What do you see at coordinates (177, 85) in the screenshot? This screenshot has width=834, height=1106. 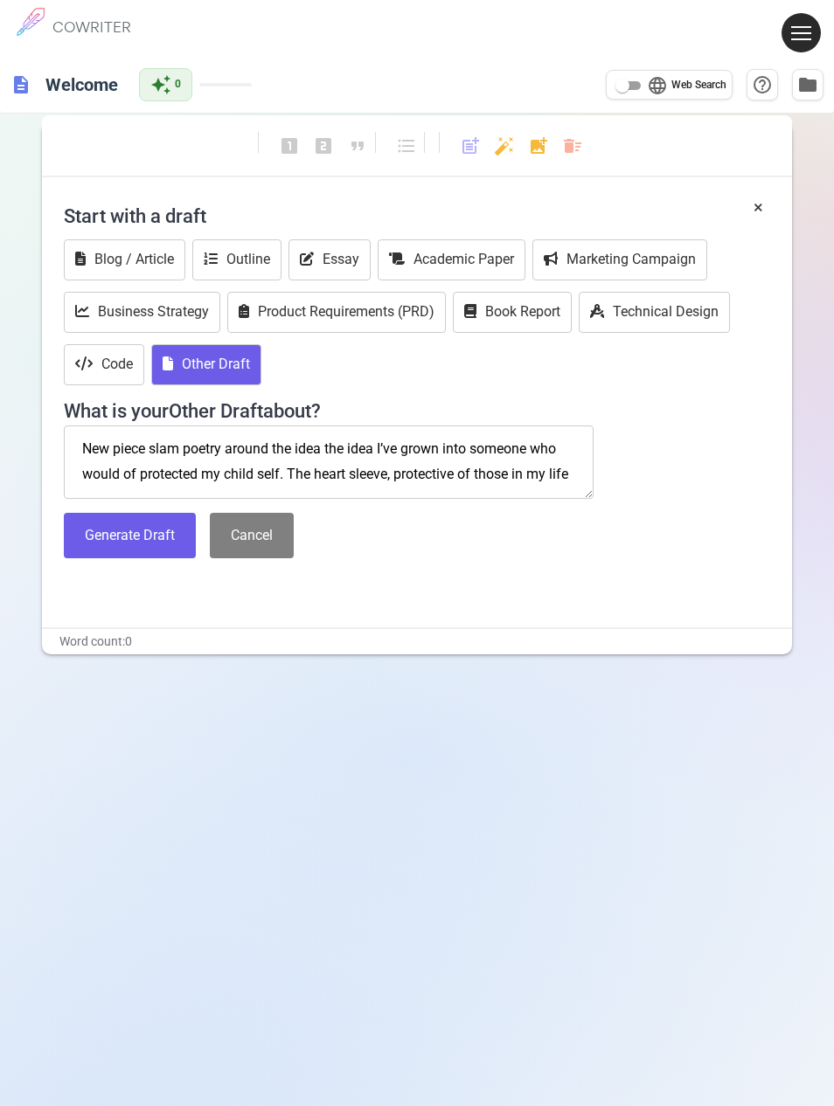 I see `span: 0` at bounding box center [177, 85].